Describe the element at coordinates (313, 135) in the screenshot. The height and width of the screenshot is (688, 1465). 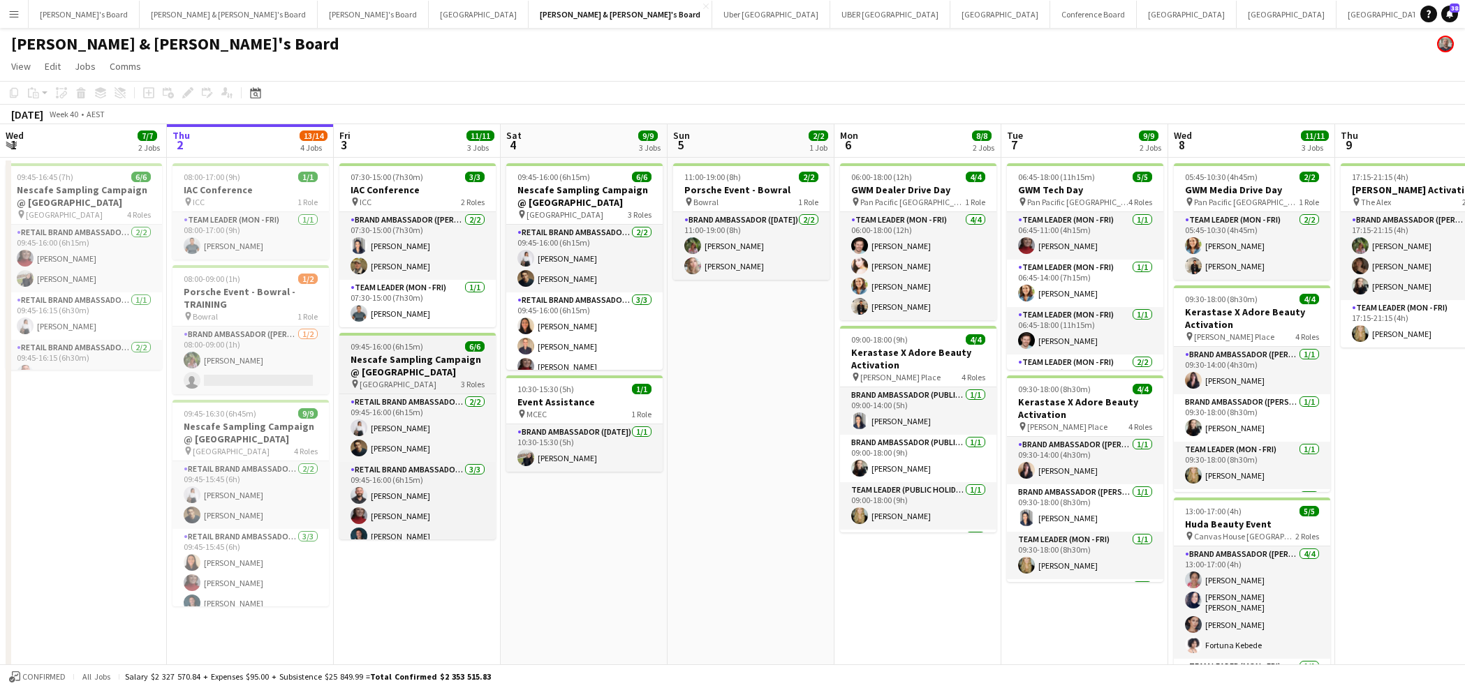
I see `span: 13/14` at that location.